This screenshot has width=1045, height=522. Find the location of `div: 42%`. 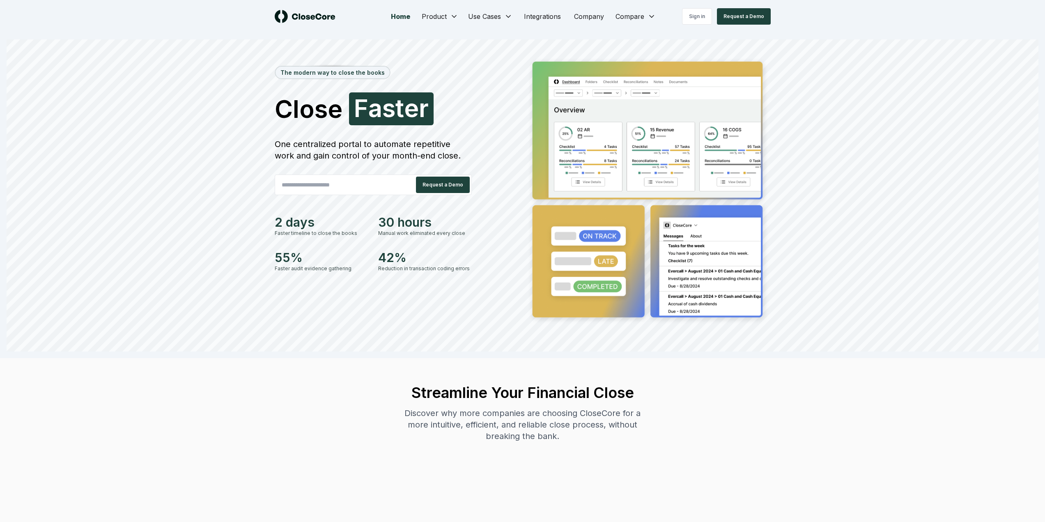

div: 42% is located at coordinates (425, 258).